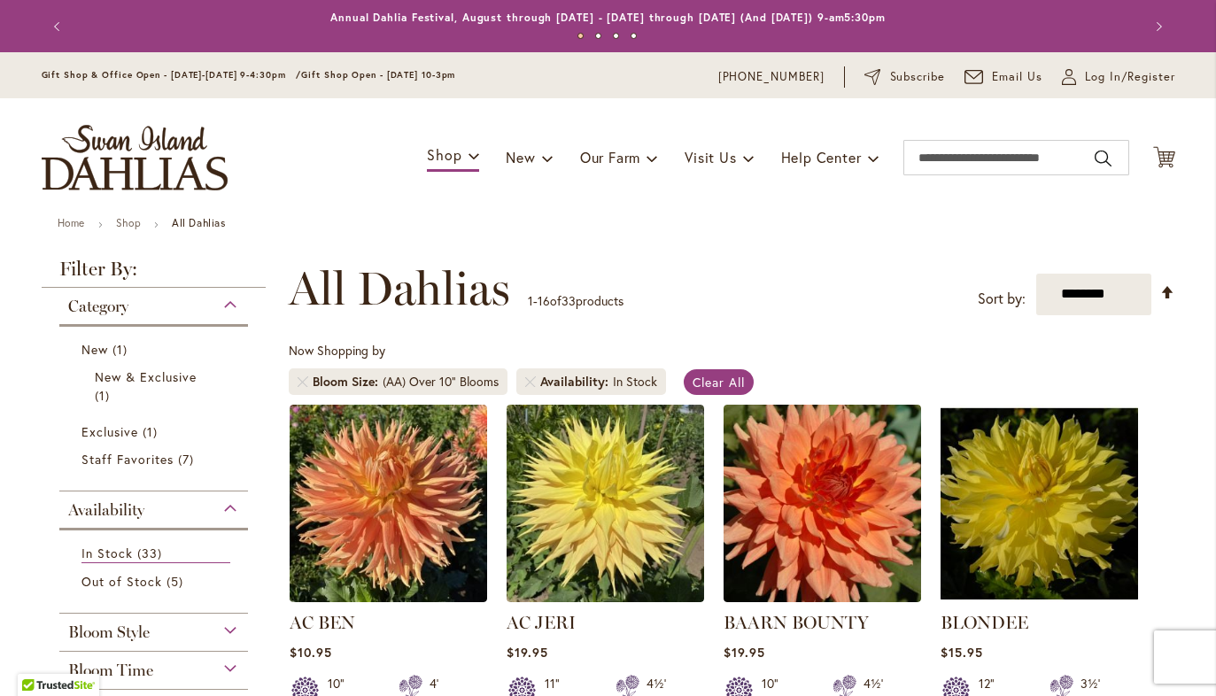  What do you see at coordinates (146, 376) in the screenshot?
I see `span: New & Exclusive` at bounding box center [146, 376].